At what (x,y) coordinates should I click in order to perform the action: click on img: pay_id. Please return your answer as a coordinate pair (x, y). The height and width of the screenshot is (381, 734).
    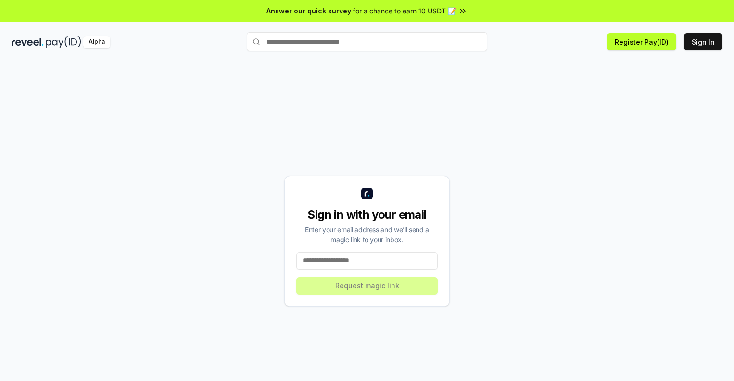
    Looking at the image, I should click on (63, 42).